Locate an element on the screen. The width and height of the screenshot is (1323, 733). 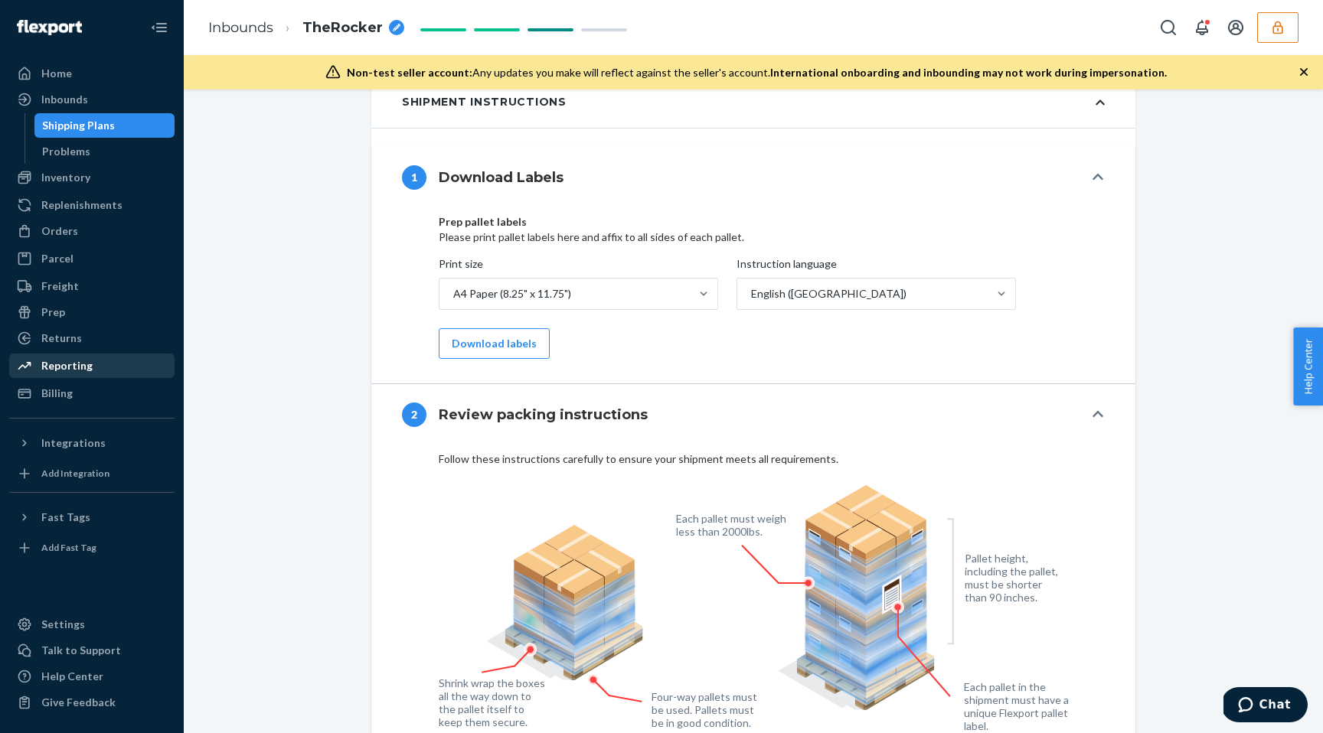
span: Non-test seller account: is located at coordinates (410, 72).